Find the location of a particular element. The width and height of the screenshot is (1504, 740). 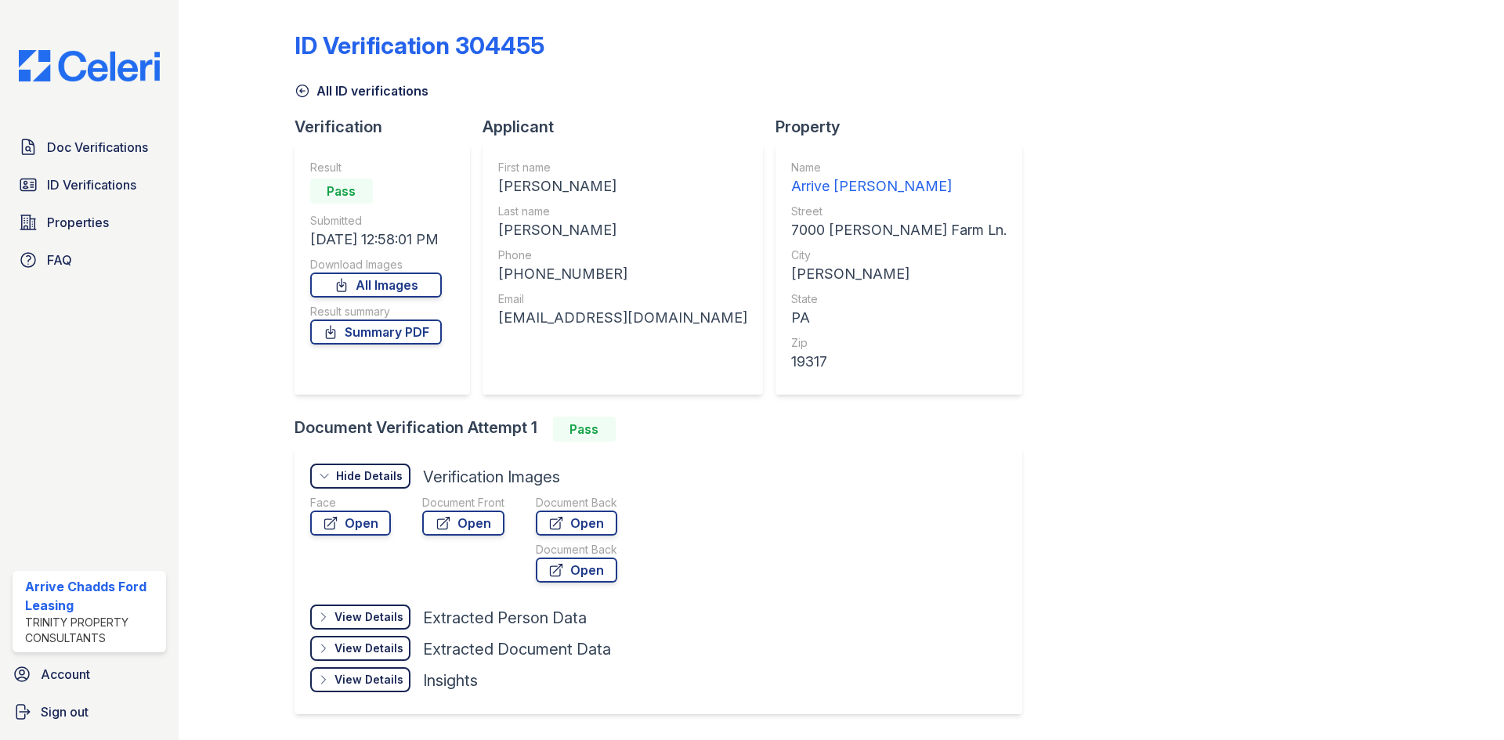

div: Email is located at coordinates (623, 299).